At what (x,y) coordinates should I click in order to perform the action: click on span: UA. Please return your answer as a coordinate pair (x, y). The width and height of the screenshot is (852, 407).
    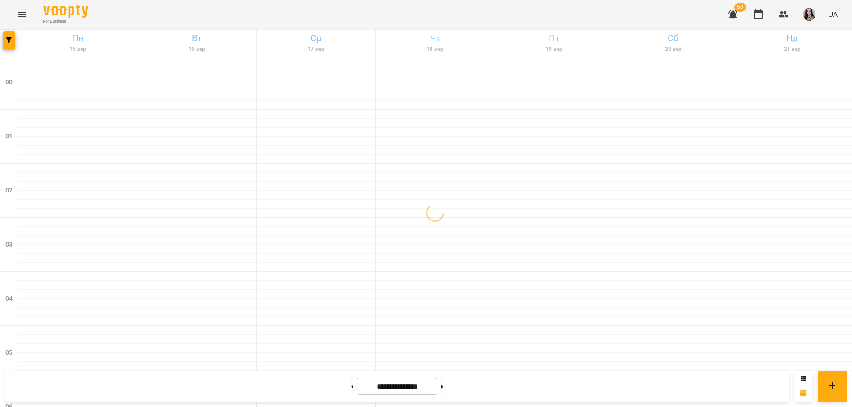
    Looking at the image, I should click on (833, 14).